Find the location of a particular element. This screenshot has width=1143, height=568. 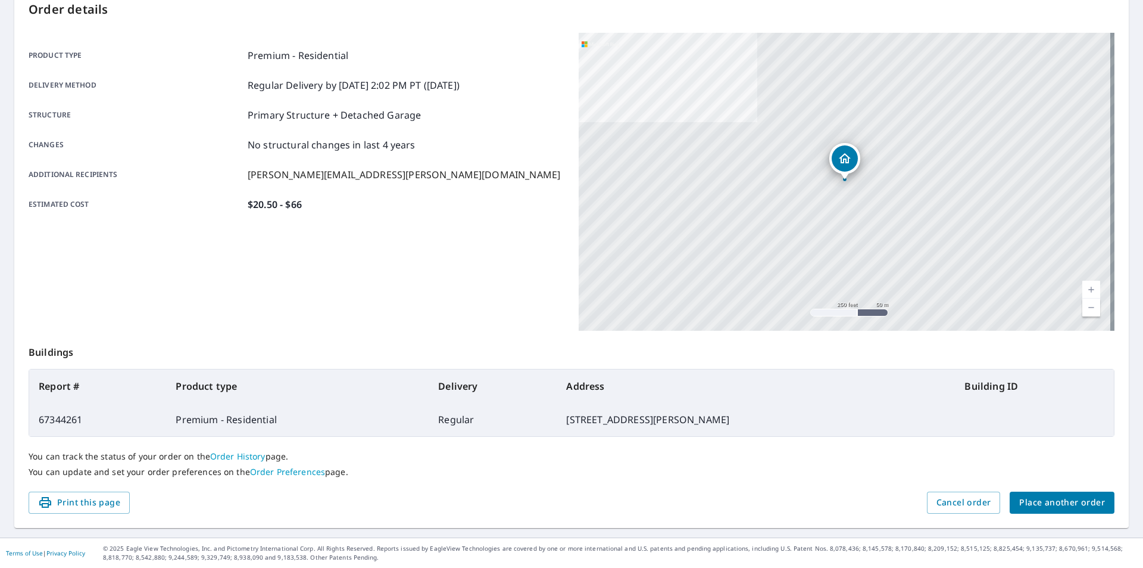

a: Privacy Policy is located at coordinates (66, 553).